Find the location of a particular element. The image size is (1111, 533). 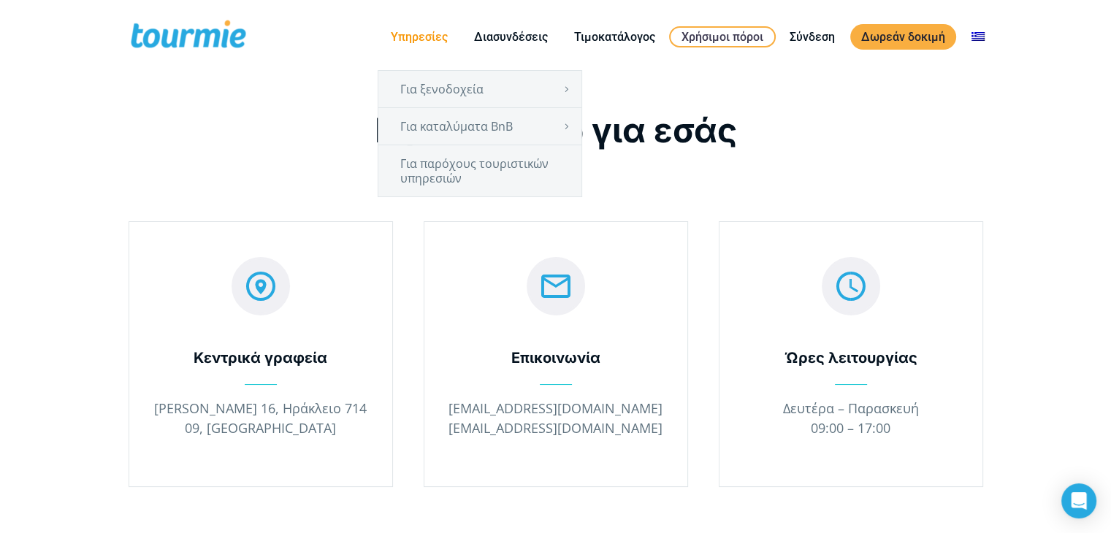

div: Επικοινωνία is located at coordinates (556, 358).